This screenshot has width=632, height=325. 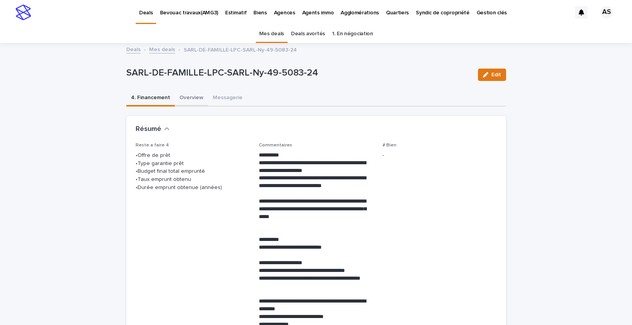 I want to click on button: Messagerie, so click(x=228, y=98).